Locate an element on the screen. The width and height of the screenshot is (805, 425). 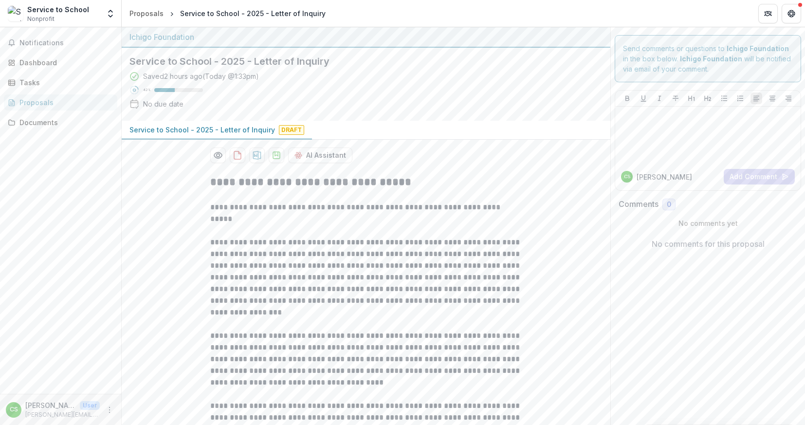
a: Tasks is located at coordinates (60, 82).